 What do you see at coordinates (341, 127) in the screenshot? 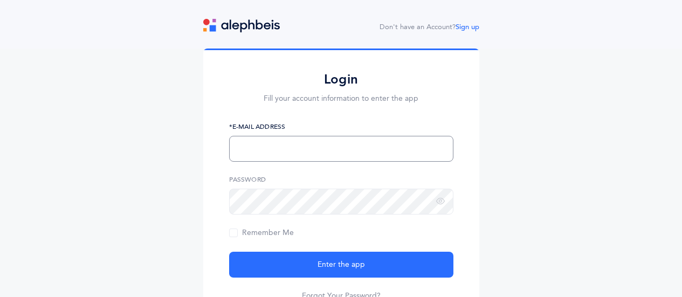
I see `label: *E-Mail Address` at bounding box center [341, 127].